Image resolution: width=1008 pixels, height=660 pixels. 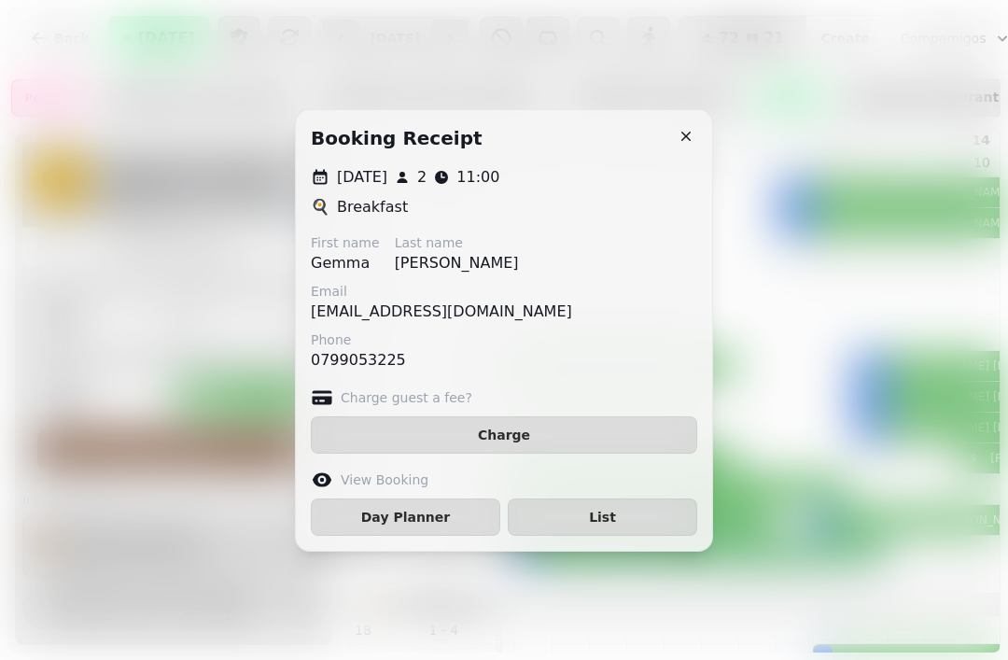 I want to click on p: 0799053225, so click(x=358, y=360).